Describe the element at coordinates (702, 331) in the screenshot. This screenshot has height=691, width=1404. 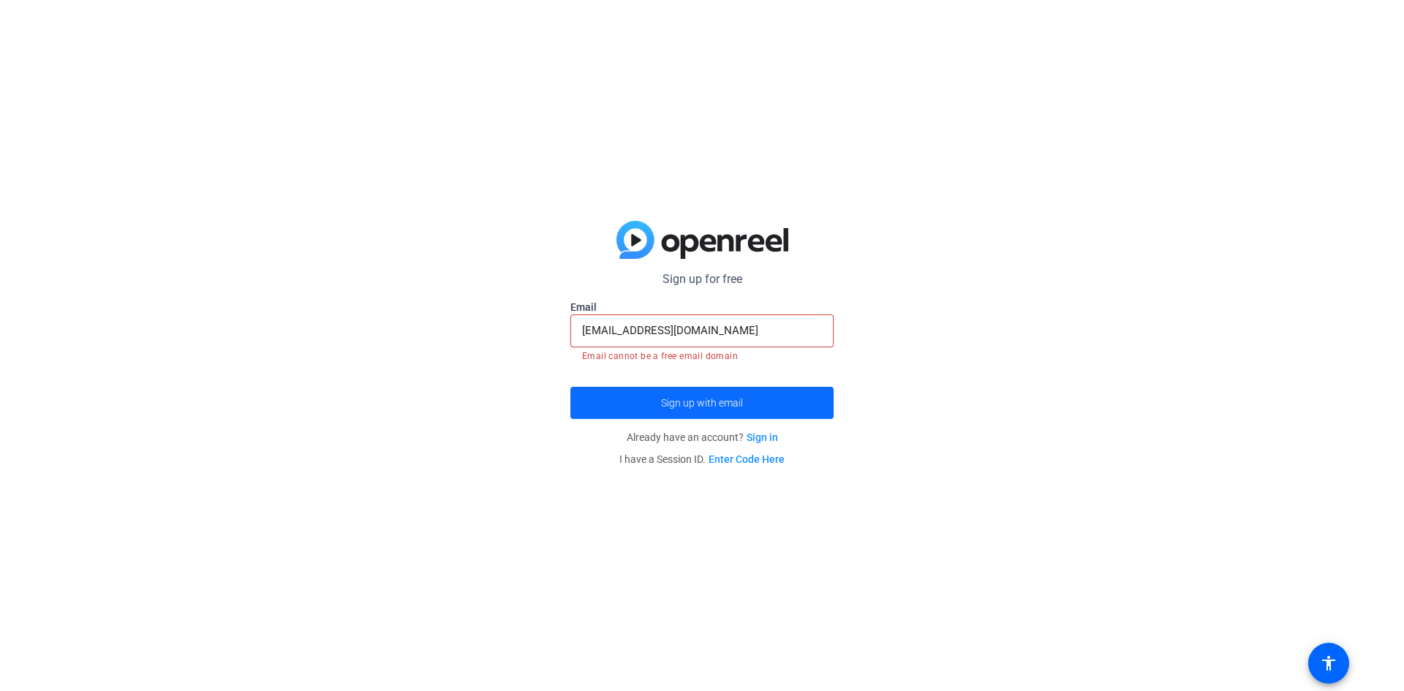
I see `input: Enter Email Address` at that location.